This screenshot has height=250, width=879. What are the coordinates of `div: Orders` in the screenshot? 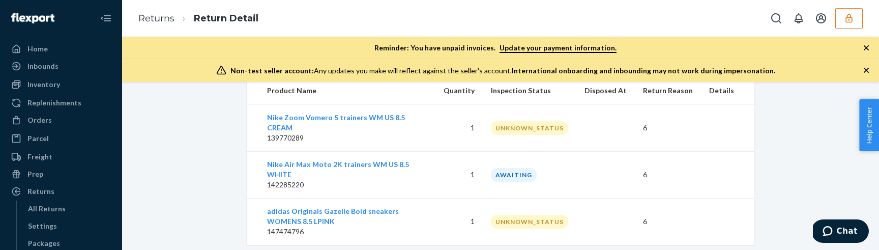 It's located at (40, 120).